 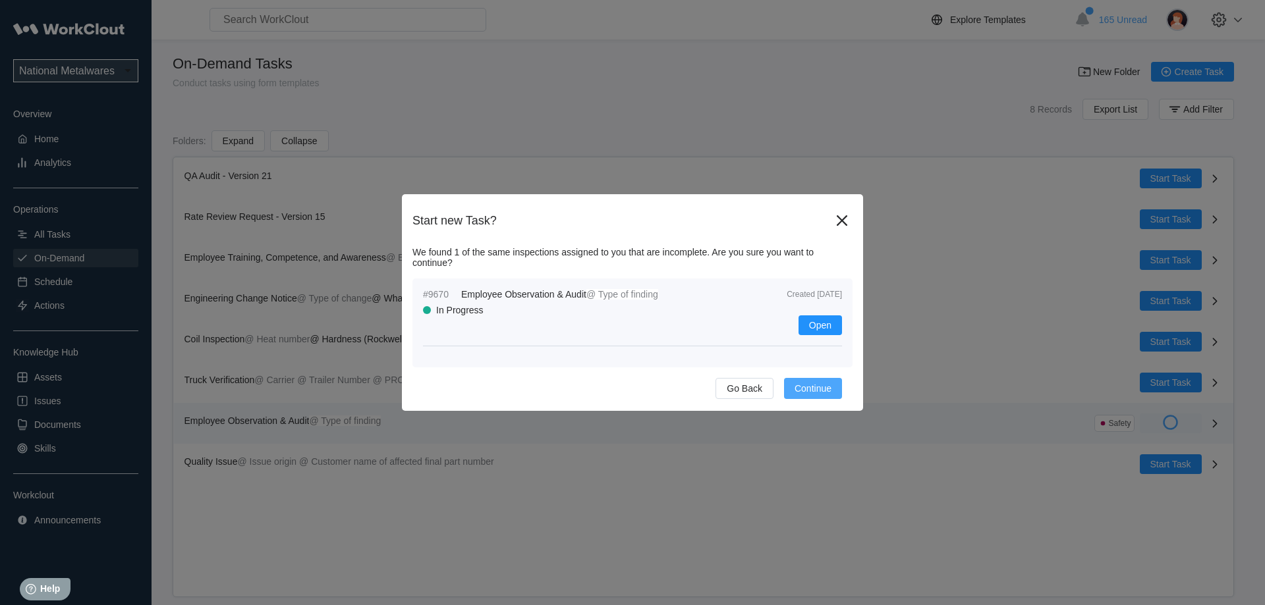 What do you see at coordinates (524, 295) in the screenshot?
I see `span: Employee Observation & Audit` at bounding box center [524, 295].